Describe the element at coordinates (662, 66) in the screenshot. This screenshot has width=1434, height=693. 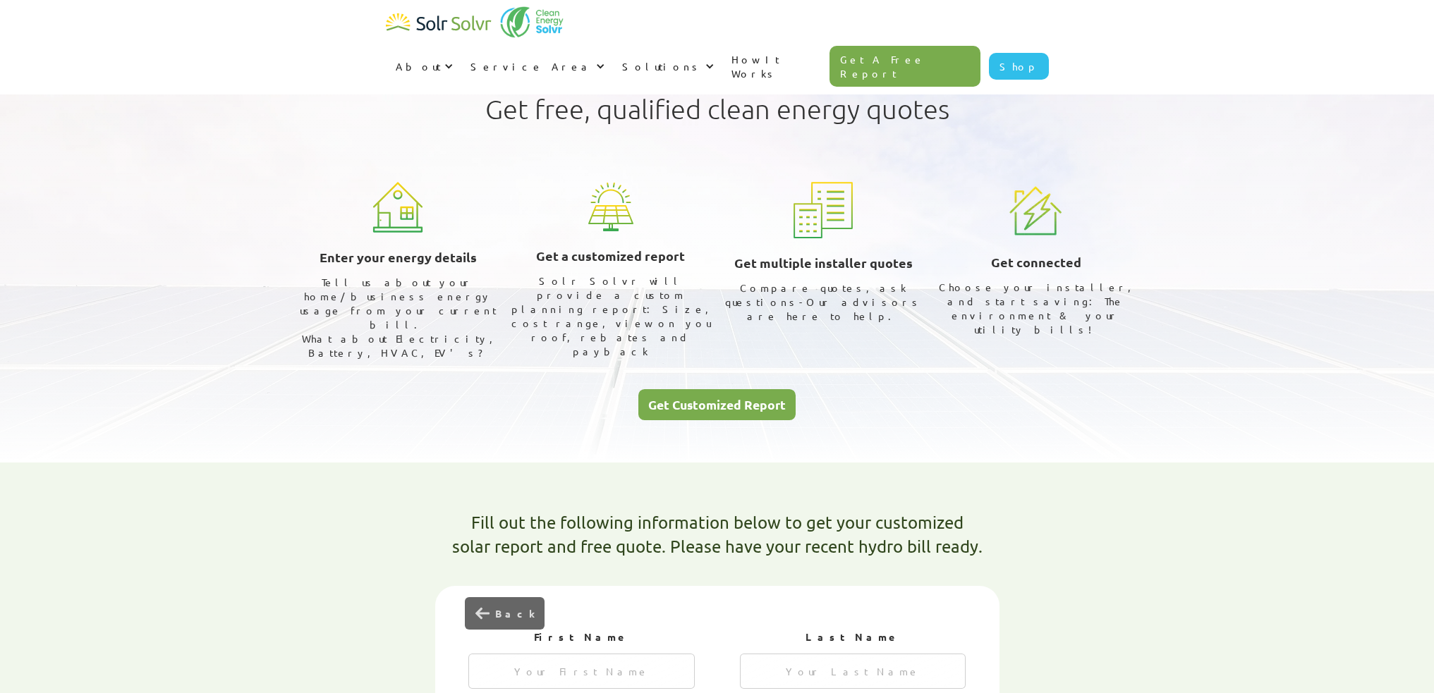
I see `div: Solutions` at that location.